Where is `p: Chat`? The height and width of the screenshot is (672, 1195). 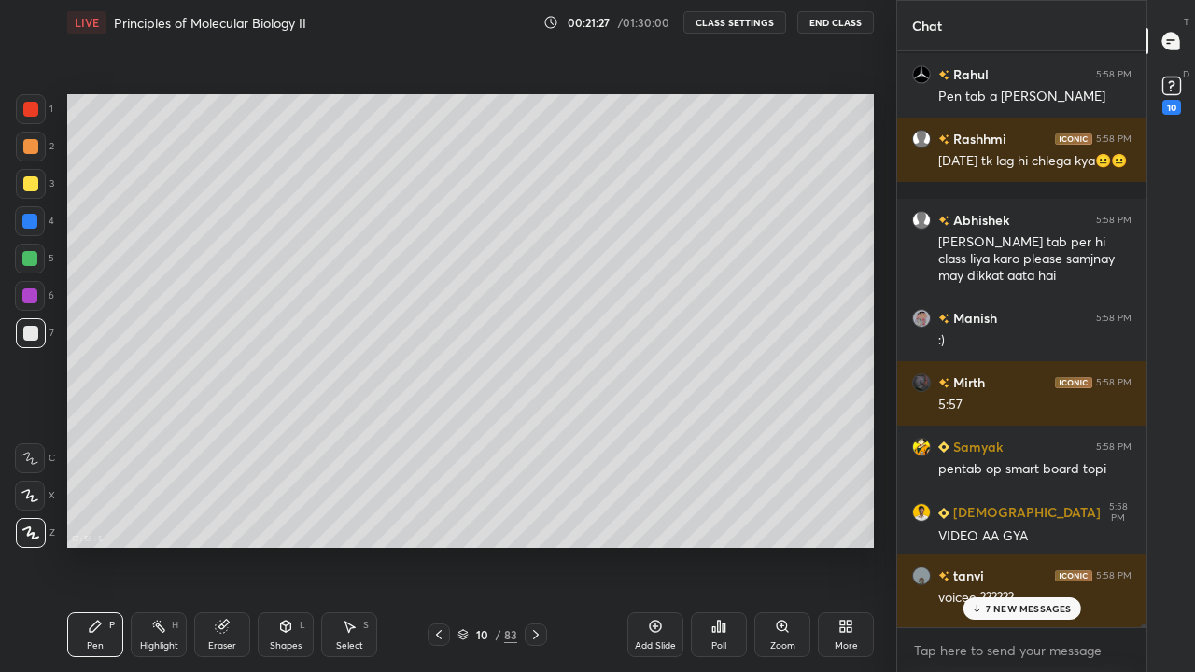
p: Chat is located at coordinates (927, 25).